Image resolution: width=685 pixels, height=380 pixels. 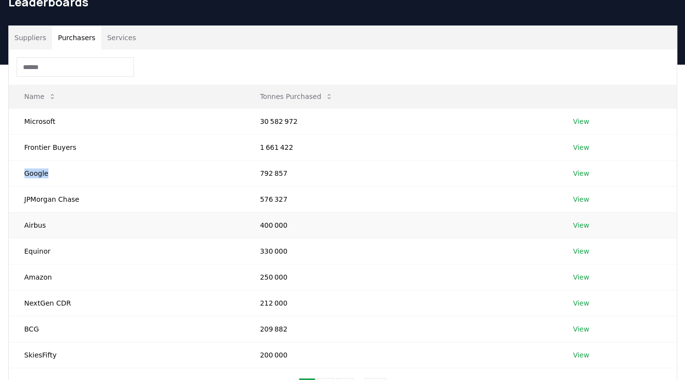 What do you see at coordinates (127, 328) in the screenshot?
I see `td: BCG` at bounding box center [127, 328].